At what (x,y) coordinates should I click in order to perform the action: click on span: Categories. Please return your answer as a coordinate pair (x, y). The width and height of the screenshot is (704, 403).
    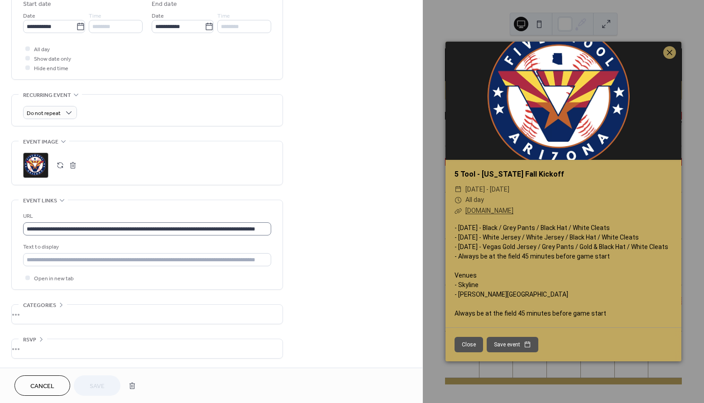
    Looking at the image, I should click on (39, 305).